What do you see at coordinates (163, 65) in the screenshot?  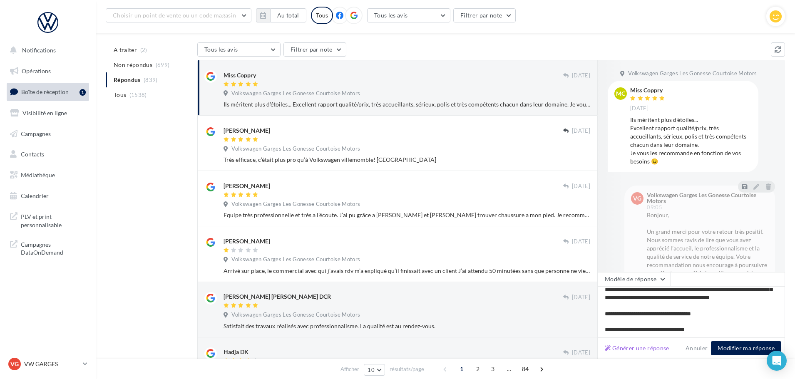 I see `span: (699)` at bounding box center [163, 65].